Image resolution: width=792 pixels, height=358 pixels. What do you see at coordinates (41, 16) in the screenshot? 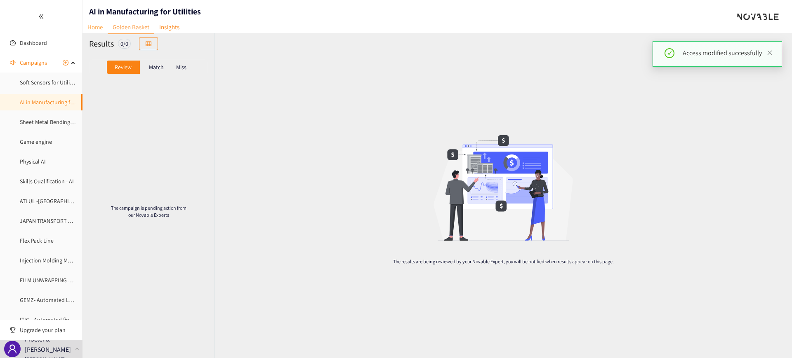
I see `span: double-left` at bounding box center [41, 16].